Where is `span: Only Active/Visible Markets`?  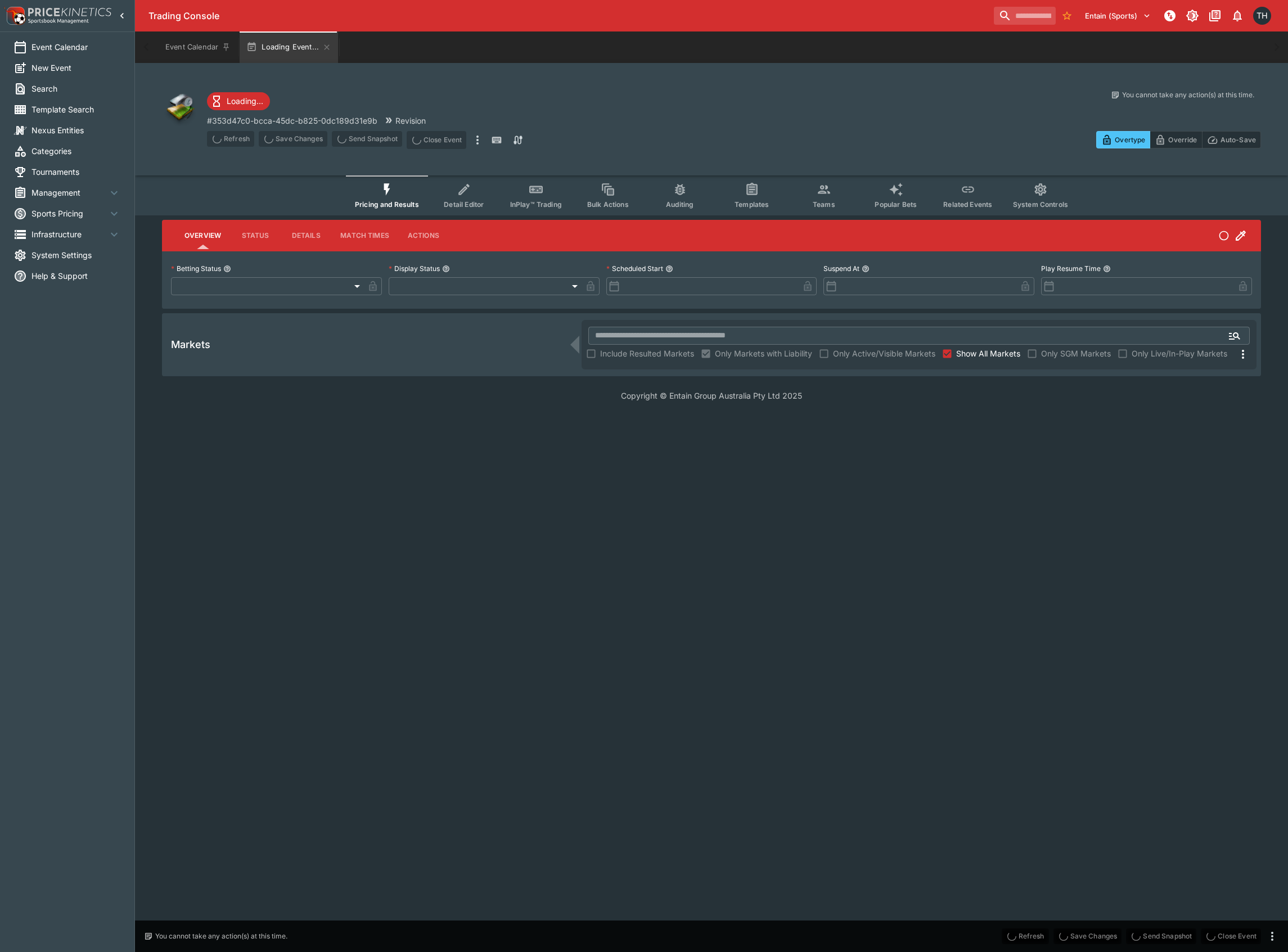
span: Only Active/Visible Markets is located at coordinates (884, 353).